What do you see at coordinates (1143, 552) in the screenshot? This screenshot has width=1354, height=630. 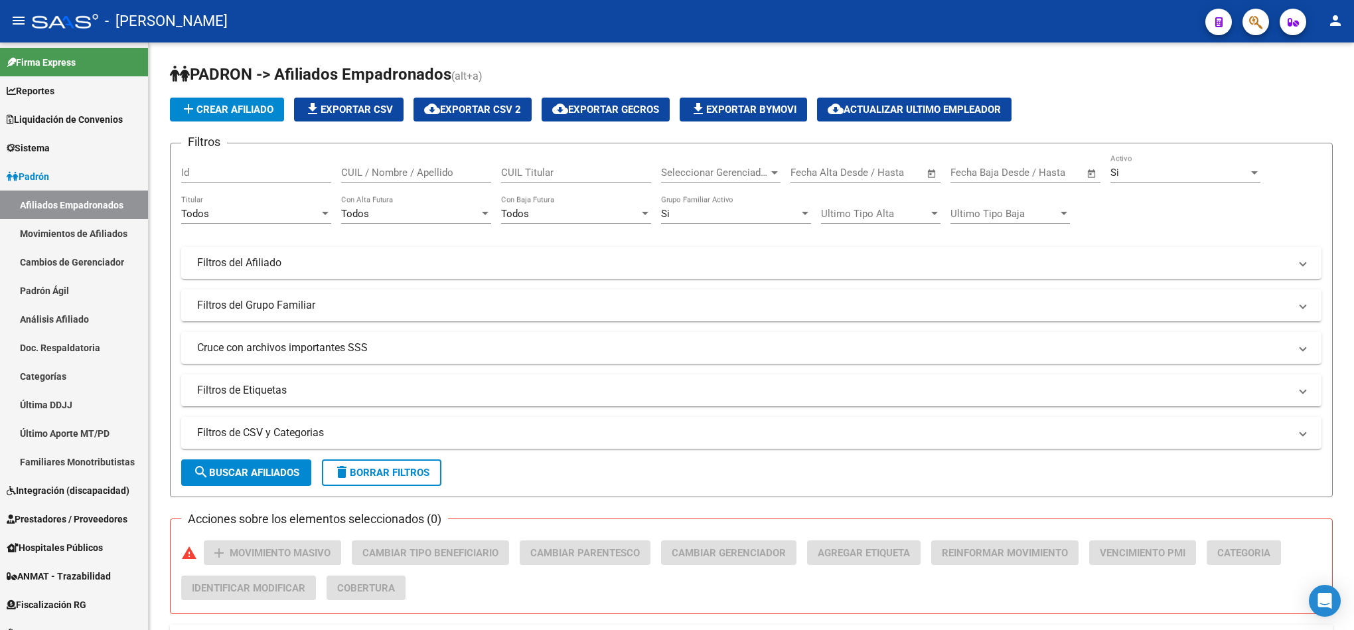 I see `button: Vencimiento PMI` at bounding box center [1143, 552].